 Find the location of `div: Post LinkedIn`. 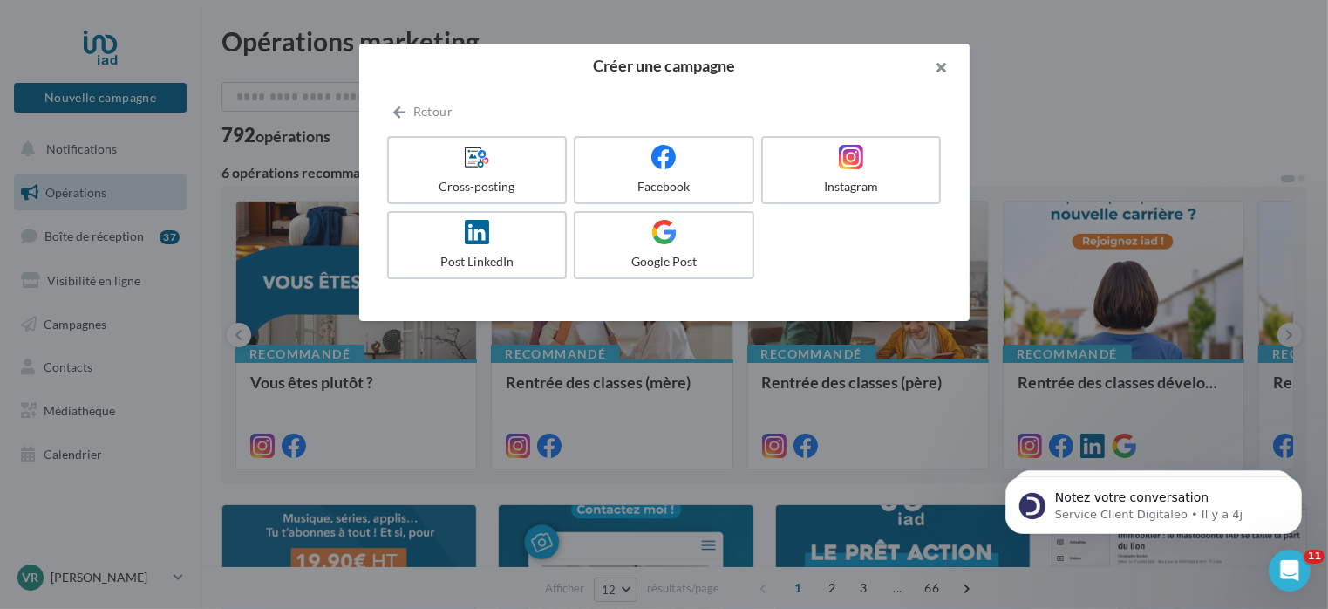

div: Post LinkedIn is located at coordinates (477, 262).